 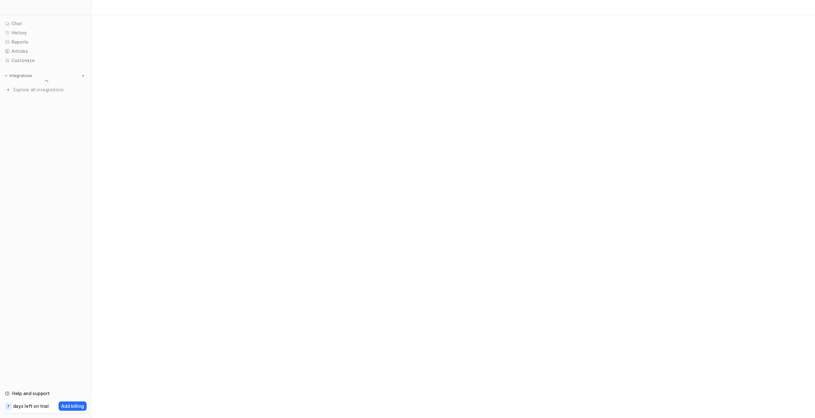 I want to click on span: Explore all integrations, so click(x=50, y=90).